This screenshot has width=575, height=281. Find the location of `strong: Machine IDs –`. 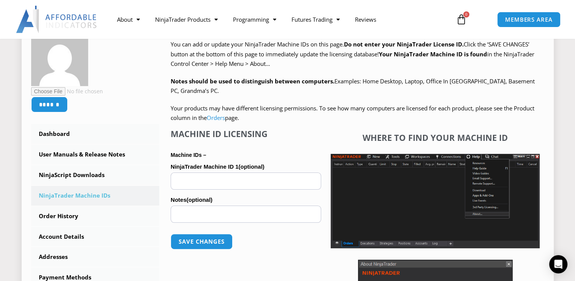

strong: Machine IDs – is located at coordinates (188, 155).